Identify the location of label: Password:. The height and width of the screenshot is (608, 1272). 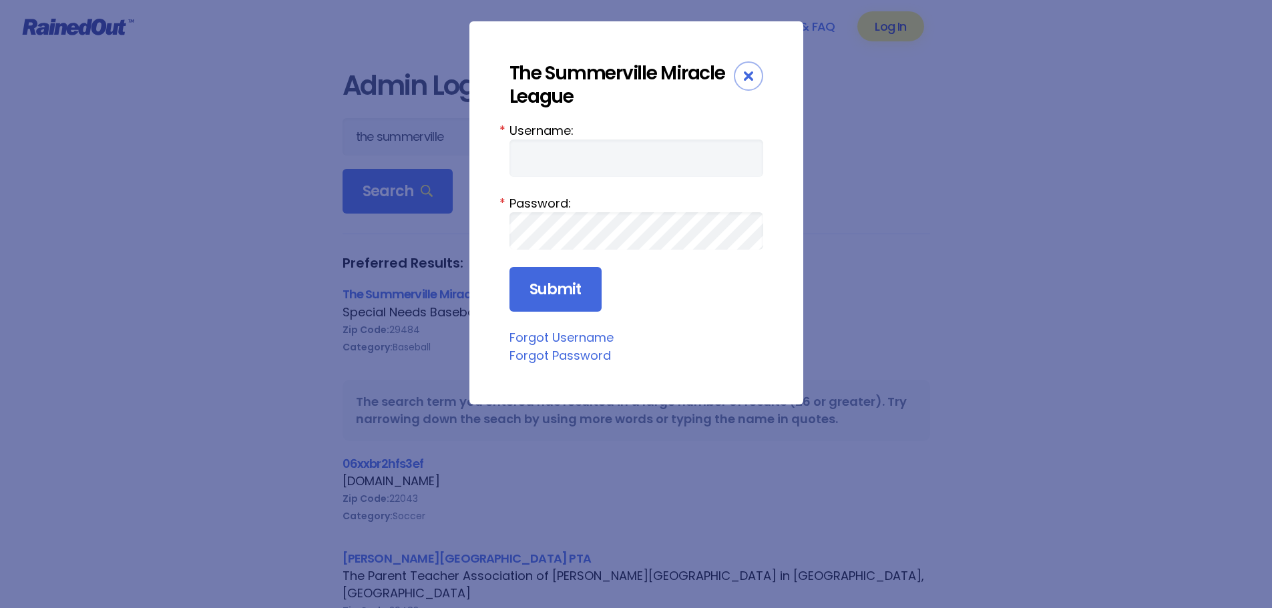
(636, 203).